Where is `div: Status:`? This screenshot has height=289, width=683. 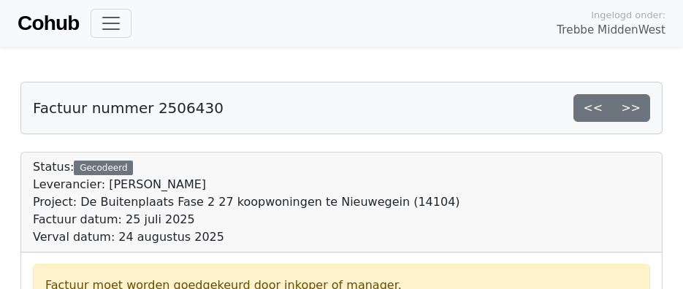
div: Status: is located at coordinates (246, 202).